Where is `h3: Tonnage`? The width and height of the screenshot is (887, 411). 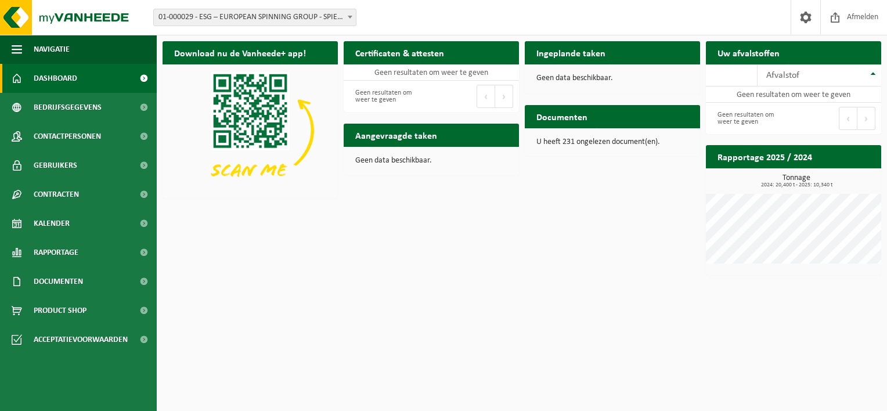 h3: Tonnage is located at coordinates (796, 181).